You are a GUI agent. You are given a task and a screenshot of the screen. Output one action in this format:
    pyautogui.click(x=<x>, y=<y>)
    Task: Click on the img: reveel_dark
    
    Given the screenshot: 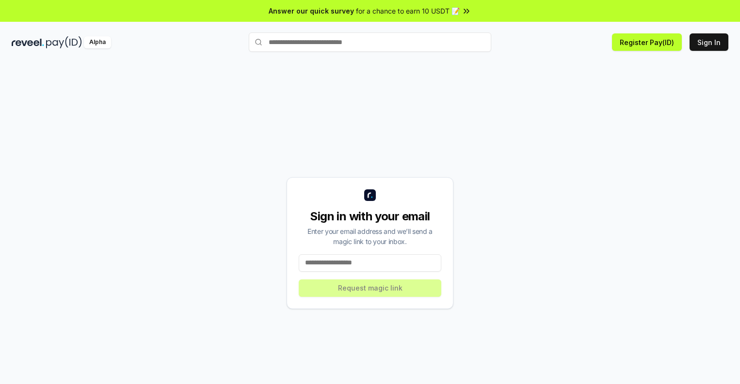 What is the action you would take?
    pyautogui.click(x=28, y=42)
    